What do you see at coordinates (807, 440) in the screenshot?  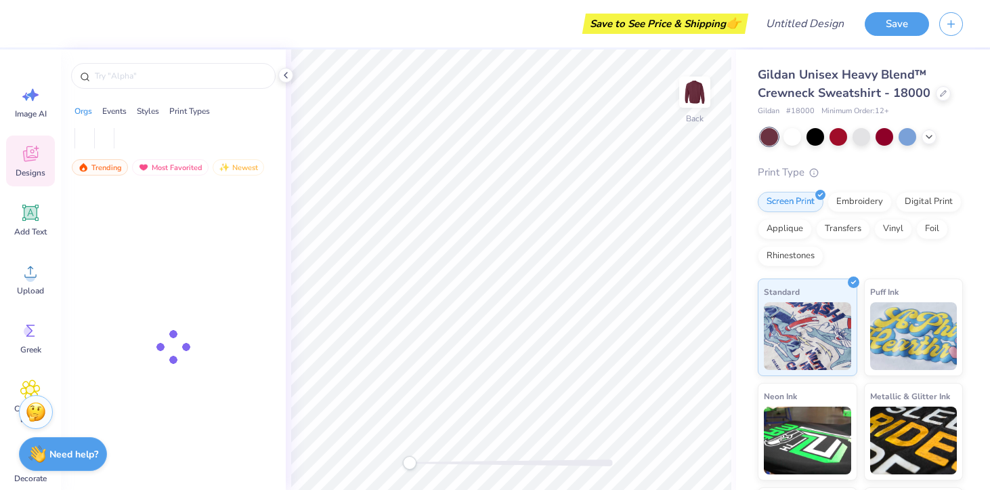 I see `img: Neon Ink` at bounding box center [807, 440].